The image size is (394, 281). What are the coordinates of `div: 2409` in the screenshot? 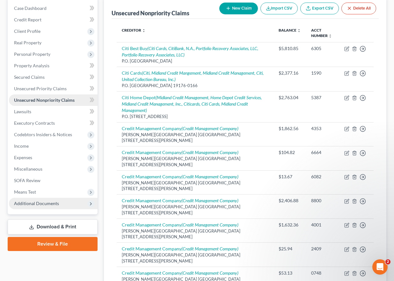 It's located at (323, 249).